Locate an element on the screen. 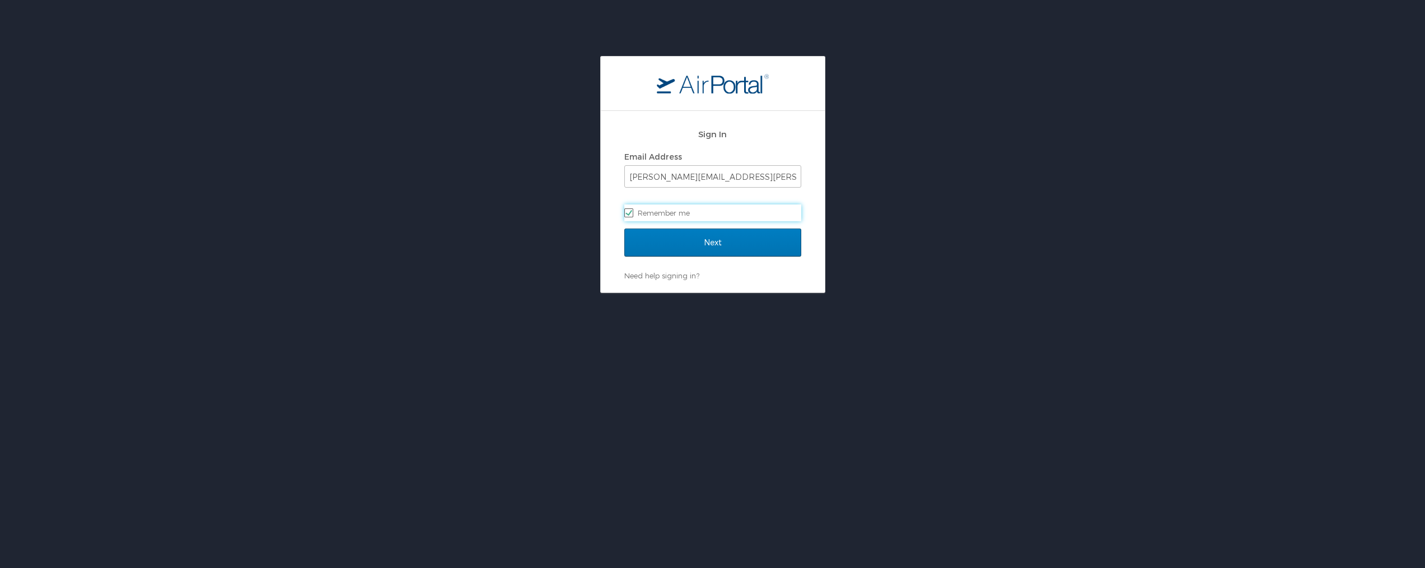  label: Remember me is located at coordinates (713, 213).